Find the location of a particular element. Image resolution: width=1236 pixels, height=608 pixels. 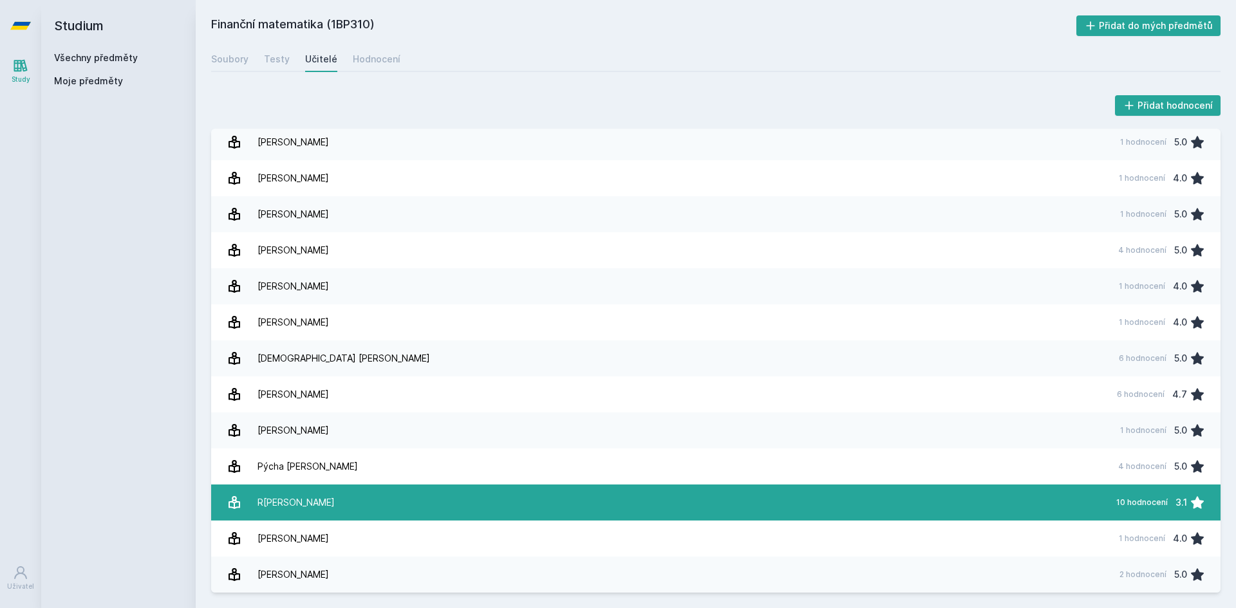

a: Všechny předměty is located at coordinates (96, 57).